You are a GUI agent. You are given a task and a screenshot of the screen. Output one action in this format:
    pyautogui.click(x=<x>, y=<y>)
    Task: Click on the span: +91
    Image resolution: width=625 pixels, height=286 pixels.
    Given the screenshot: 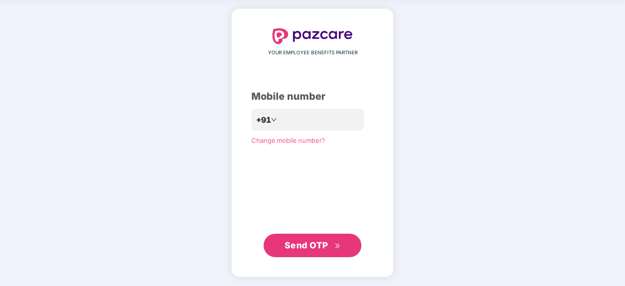 What is the action you would take?
    pyautogui.click(x=264, y=120)
    